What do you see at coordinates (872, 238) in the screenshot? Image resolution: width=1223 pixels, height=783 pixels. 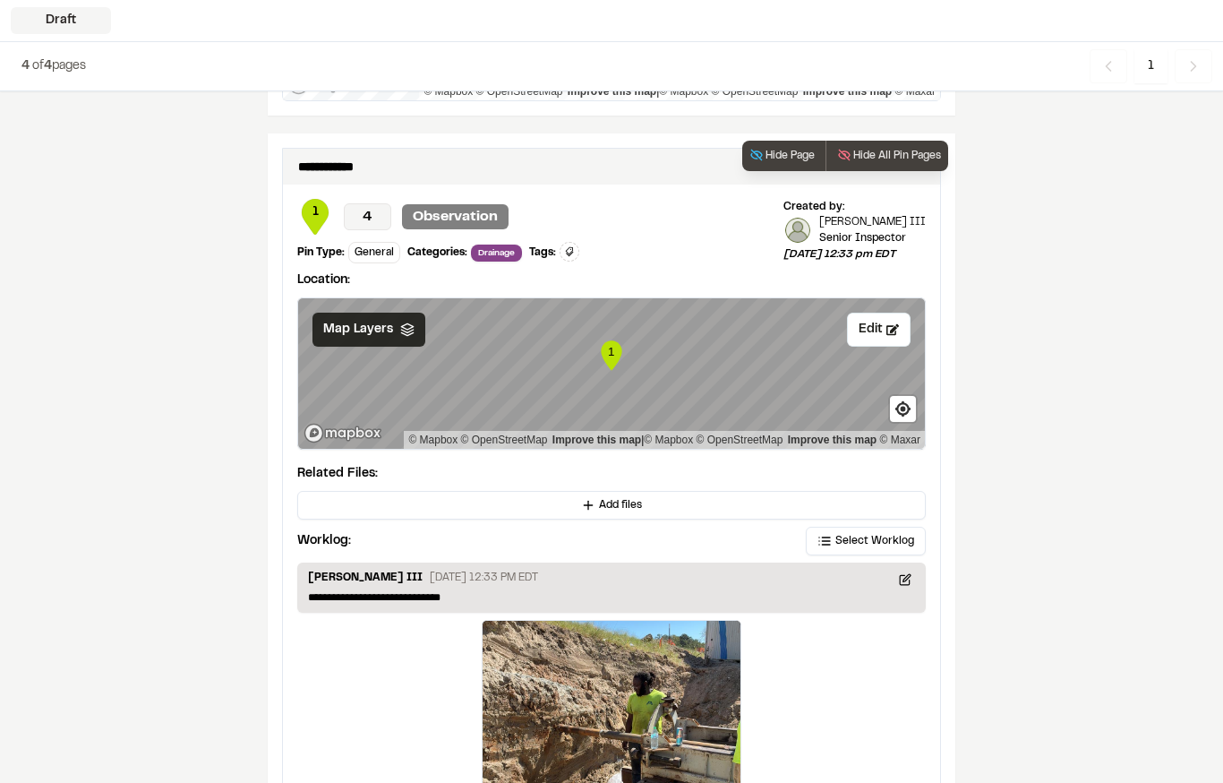 I see `p: Senior Inspector` at bounding box center [872, 238].